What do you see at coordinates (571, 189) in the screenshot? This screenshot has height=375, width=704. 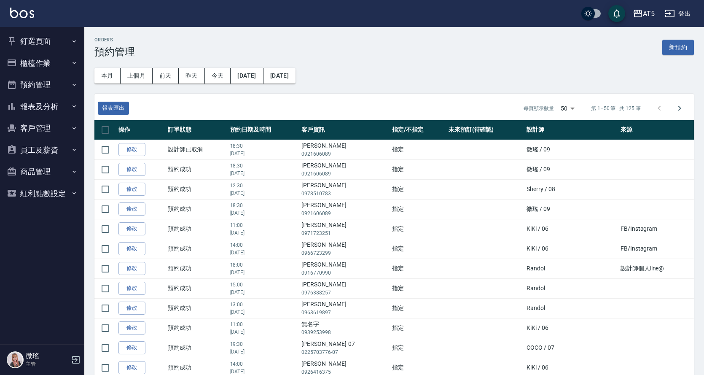 I see `td: Sherry / 08` at bounding box center [571, 189].